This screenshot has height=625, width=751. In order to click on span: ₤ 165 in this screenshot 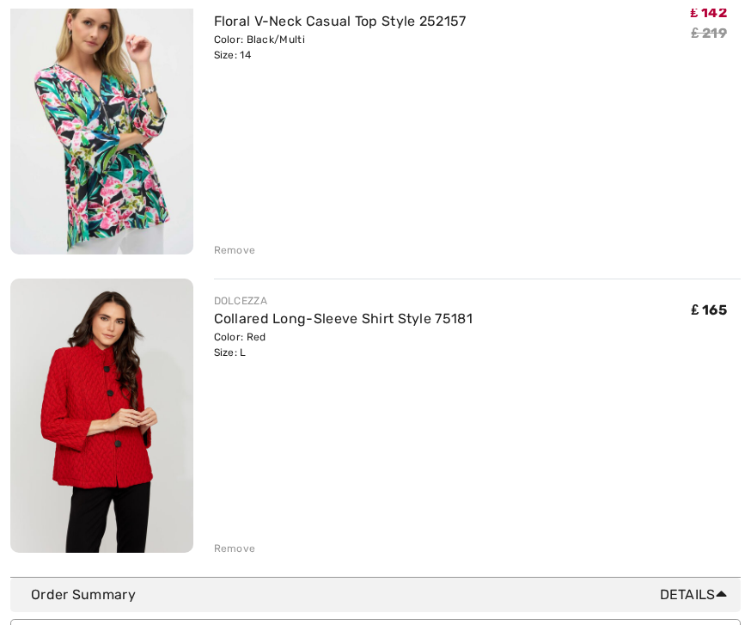, I will do `click(709, 310)`.